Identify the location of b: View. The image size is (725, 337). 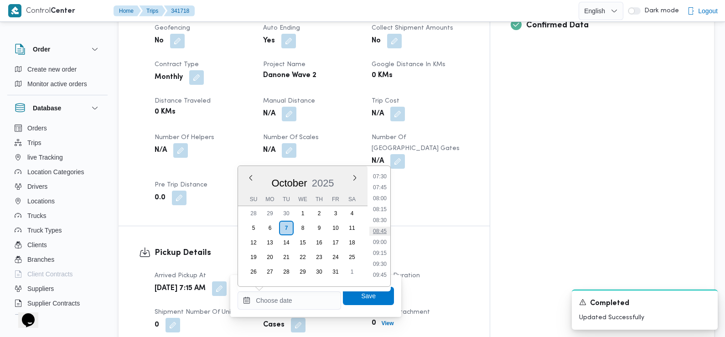
(388, 323).